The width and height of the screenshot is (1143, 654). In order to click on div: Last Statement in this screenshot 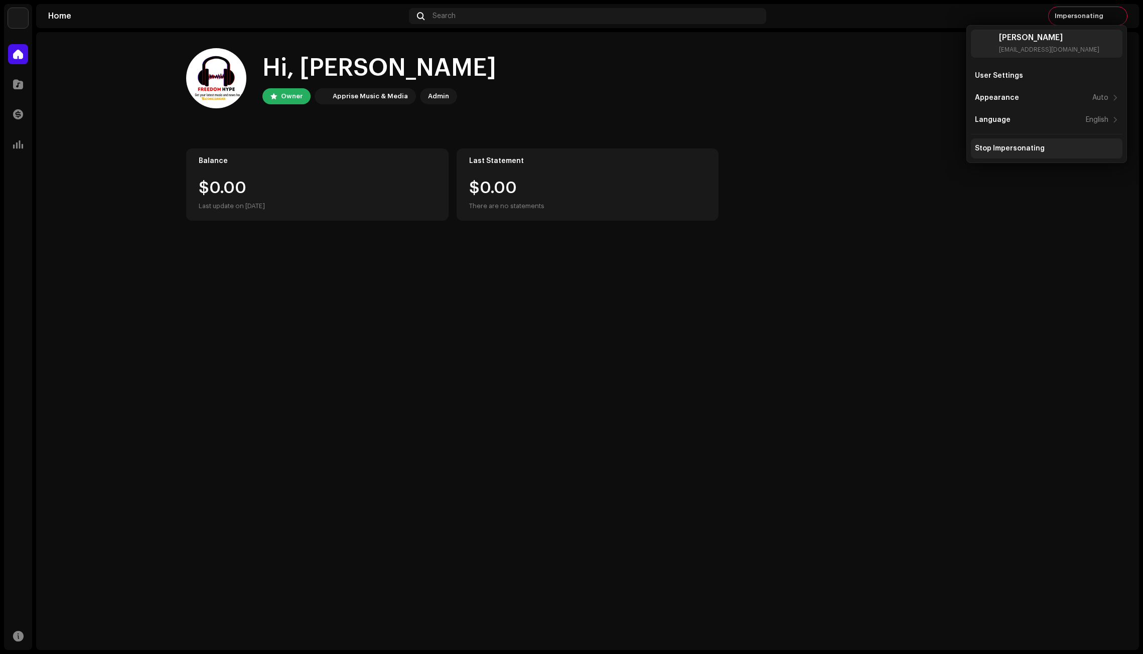, I will do `click(587, 161)`.